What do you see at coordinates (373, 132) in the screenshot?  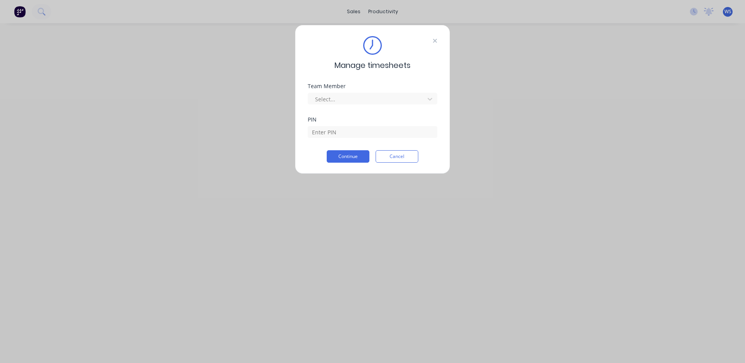 I see `input: Enter PIN` at bounding box center [373, 132].